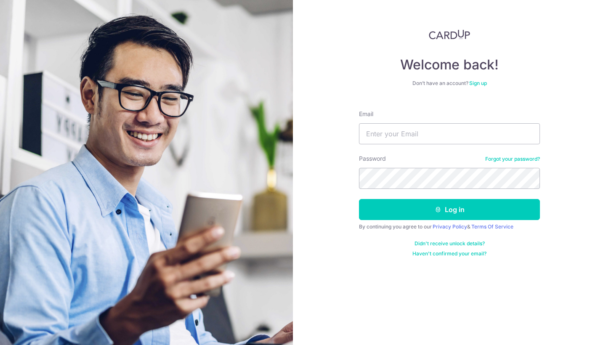  Describe the element at coordinates (372, 159) in the screenshot. I see `label: Password` at that location.